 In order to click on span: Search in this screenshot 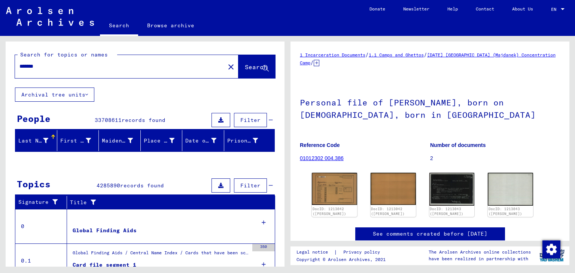, I will do `click(256, 67)`.